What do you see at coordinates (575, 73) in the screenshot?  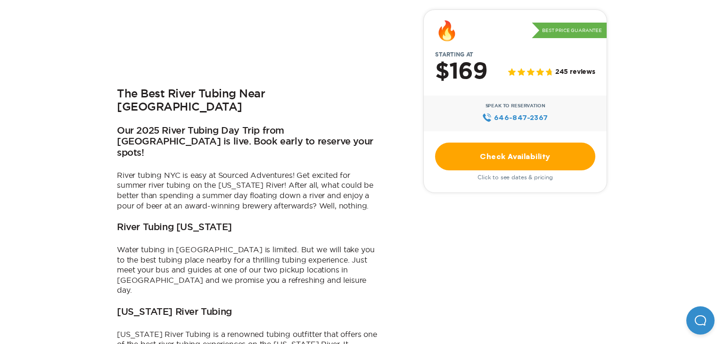 I see `span: 245 reviews` at bounding box center [575, 73].